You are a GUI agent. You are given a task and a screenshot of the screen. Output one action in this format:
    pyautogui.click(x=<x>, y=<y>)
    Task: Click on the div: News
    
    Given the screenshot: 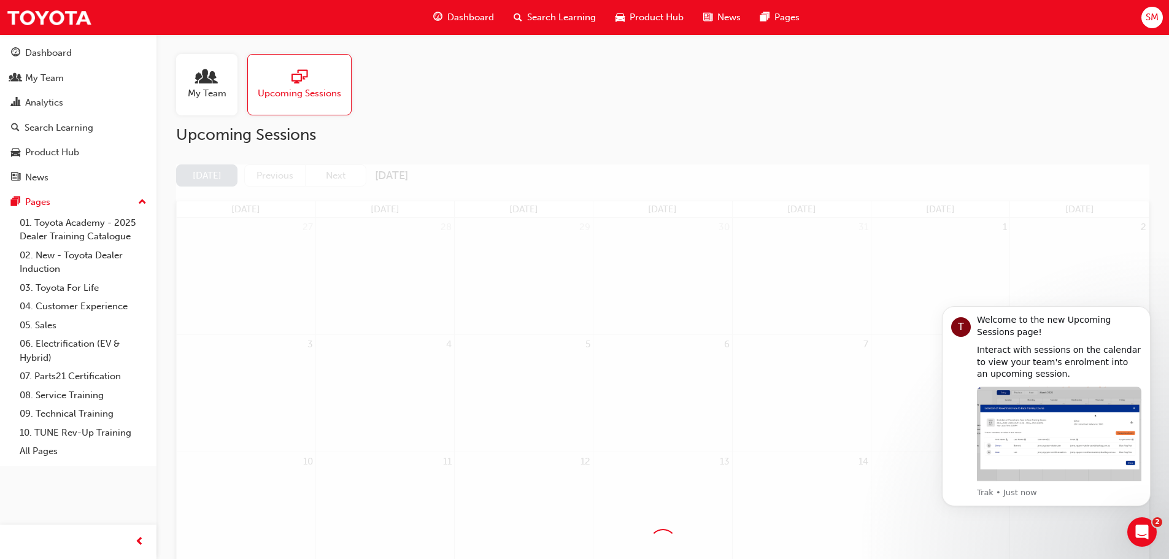 What is the action you would take?
    pyautogui.click(x=37, y=177)
    